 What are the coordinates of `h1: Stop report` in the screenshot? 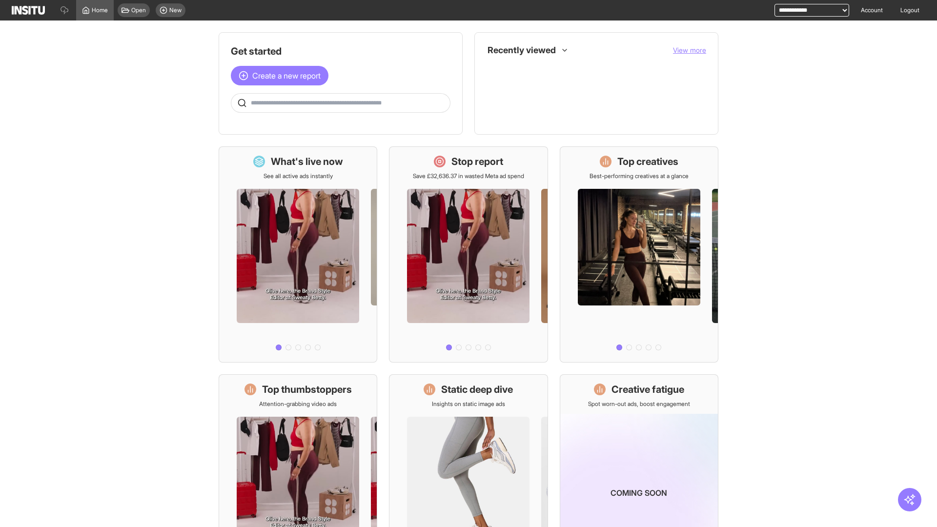 It's located at (477, 162).